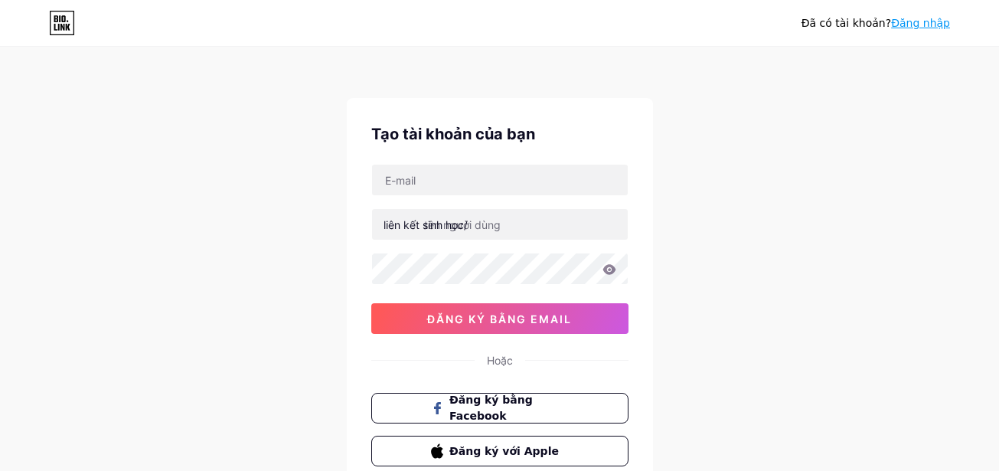 Image resolution: width=999 pixels, height=471 pixels. I want to click on button: Đăng ký bằng Facebook, so click(500, 408).